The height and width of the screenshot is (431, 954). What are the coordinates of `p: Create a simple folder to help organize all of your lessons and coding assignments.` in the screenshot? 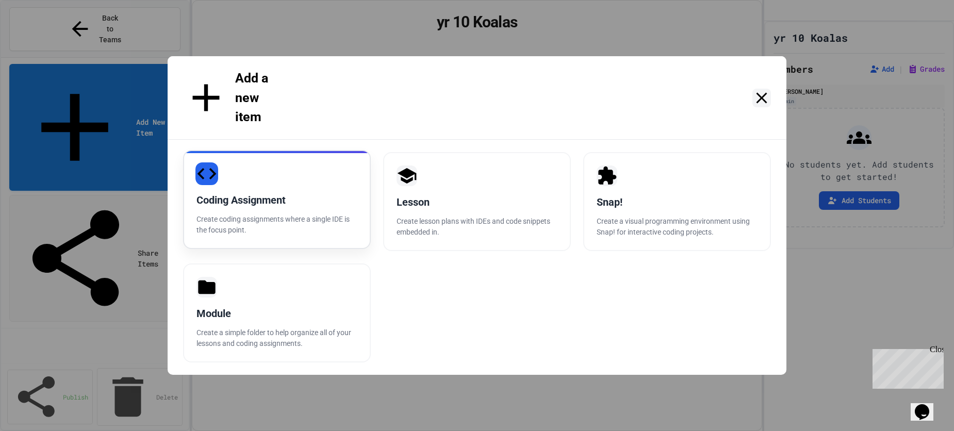 It's located at (277, 338).